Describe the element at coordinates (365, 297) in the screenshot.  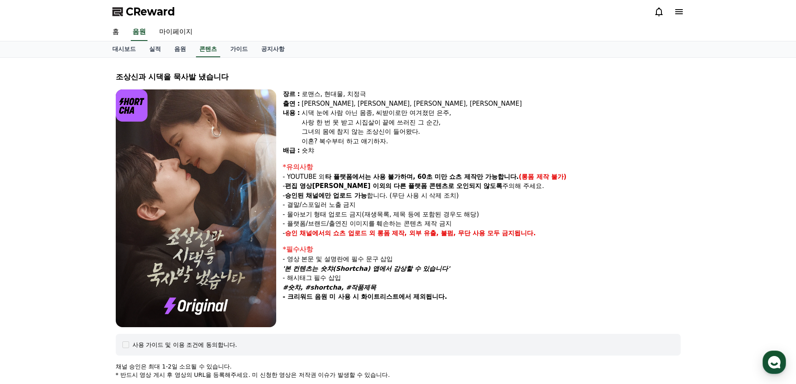
I see `strong: - 크리워드 음원 미 사용 시 화이트리스트에서 제외됩니다.` at that location.